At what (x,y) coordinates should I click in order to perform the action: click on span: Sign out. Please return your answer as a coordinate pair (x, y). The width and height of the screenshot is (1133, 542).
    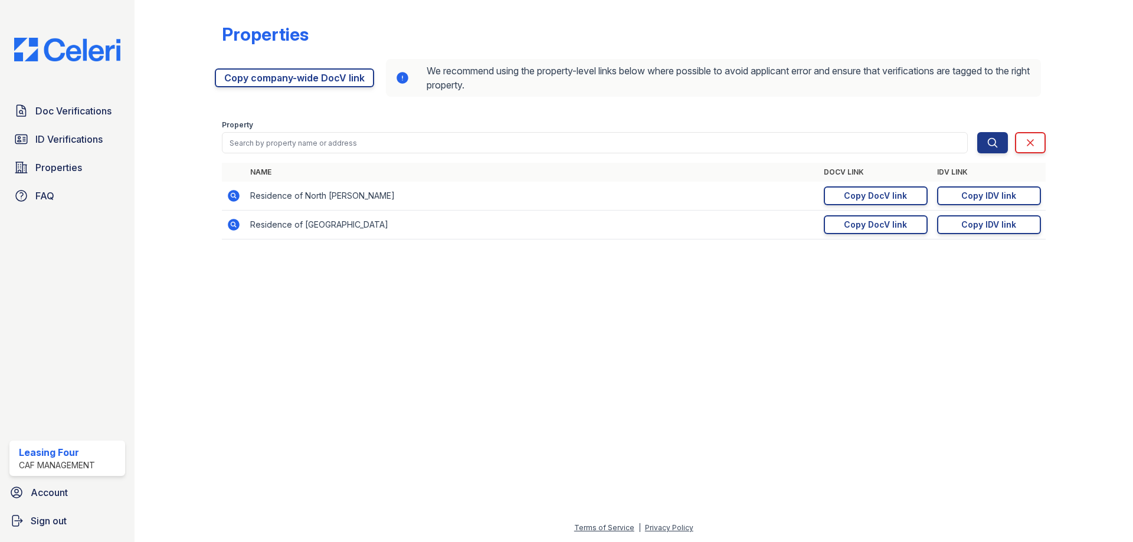
    Looking at the image, I should click on (48, 521).